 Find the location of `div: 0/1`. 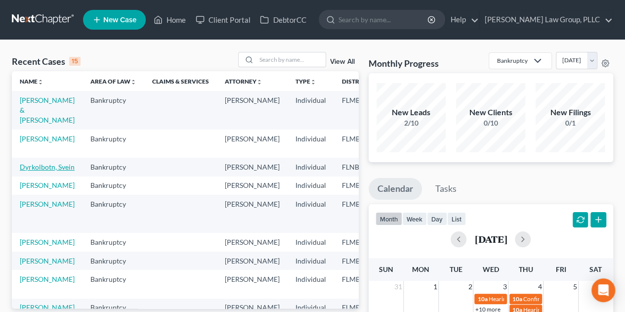

div: 0/1 is located at coordinates (570, 123).